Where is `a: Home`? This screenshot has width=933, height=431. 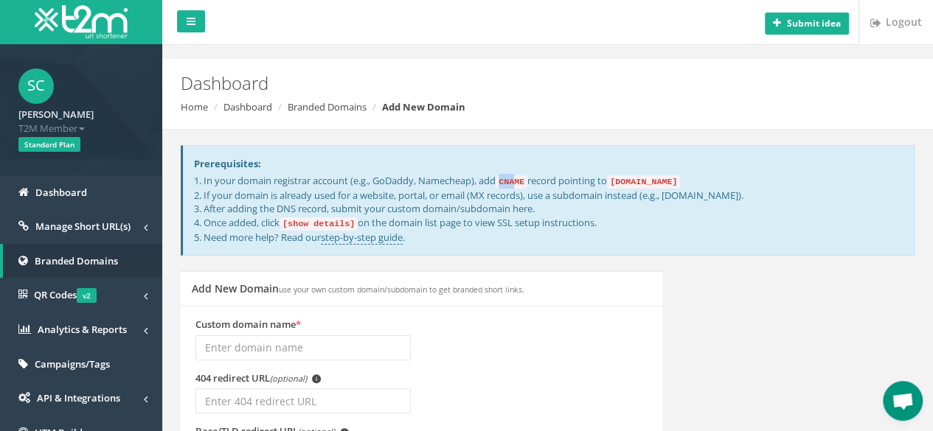
a: Home is located at coordinates (194, 107).